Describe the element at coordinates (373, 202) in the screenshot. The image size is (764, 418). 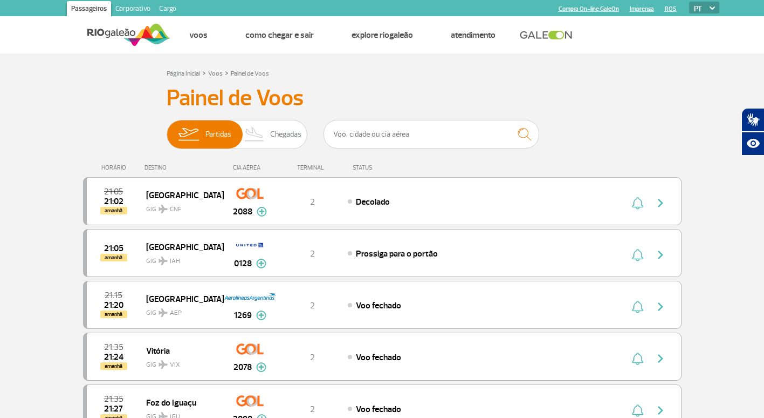
I see `span: Decolado` at that location.